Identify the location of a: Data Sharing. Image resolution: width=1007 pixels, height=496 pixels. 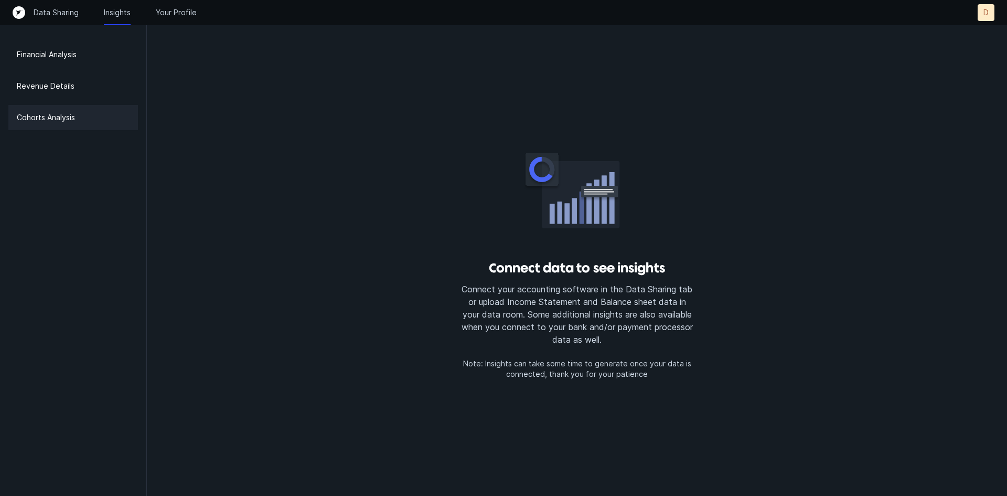
(56, 13).